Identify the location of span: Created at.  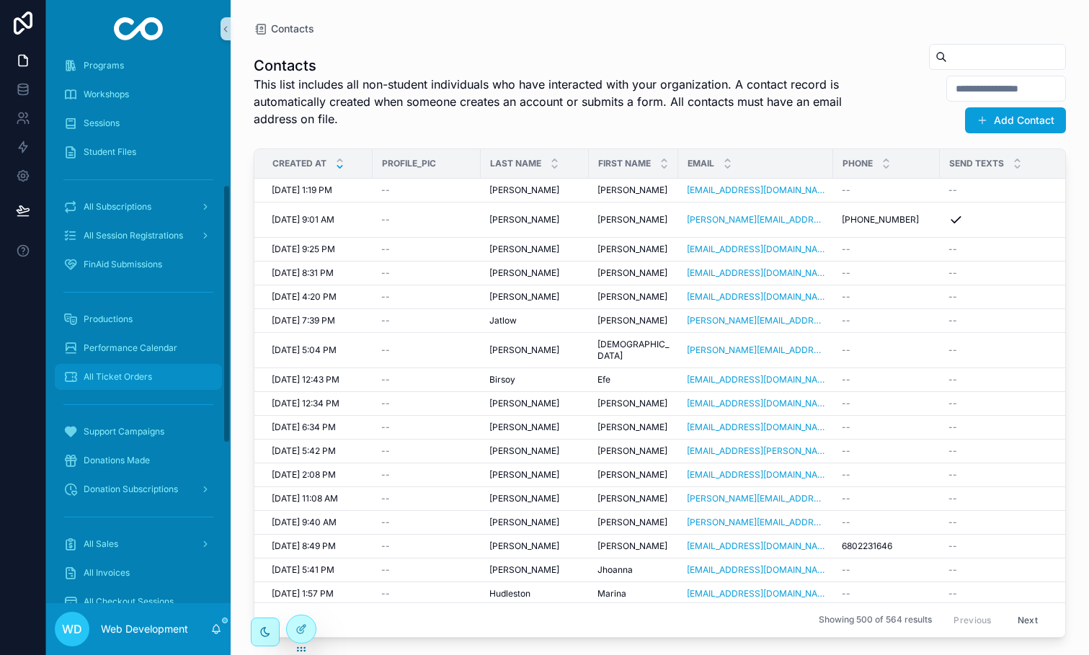
(299, 164).